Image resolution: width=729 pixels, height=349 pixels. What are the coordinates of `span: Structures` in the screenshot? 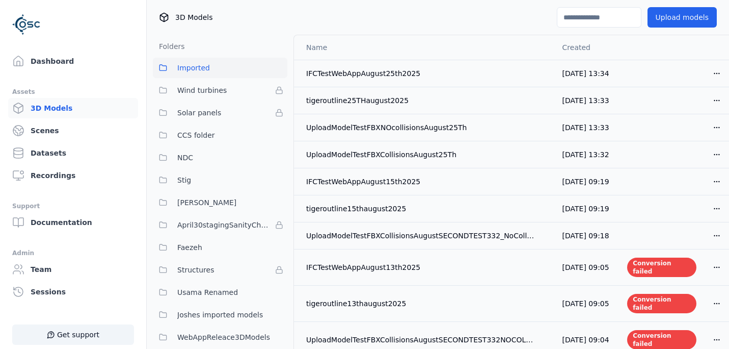 It's located at (196, 270).